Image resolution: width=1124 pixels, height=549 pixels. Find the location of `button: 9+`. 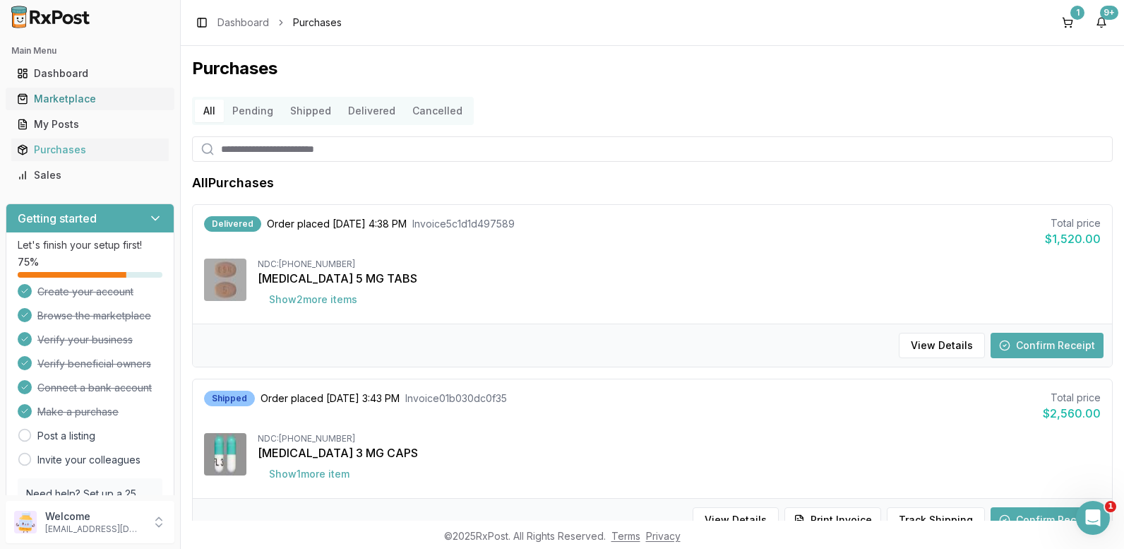

button: 9+ is located at coordinates (1102, 23).